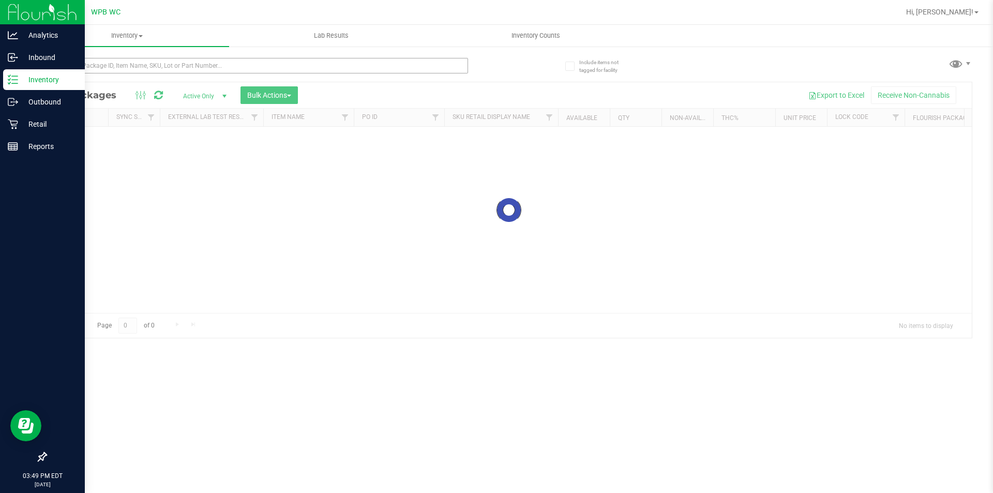 Image resolution: width=993 pixels, height=493 pixels. What do you see at coordinates (605, 66) in the screenshot?
I see `span: Include items not tagged for facility` at bounding box center [605, 66].